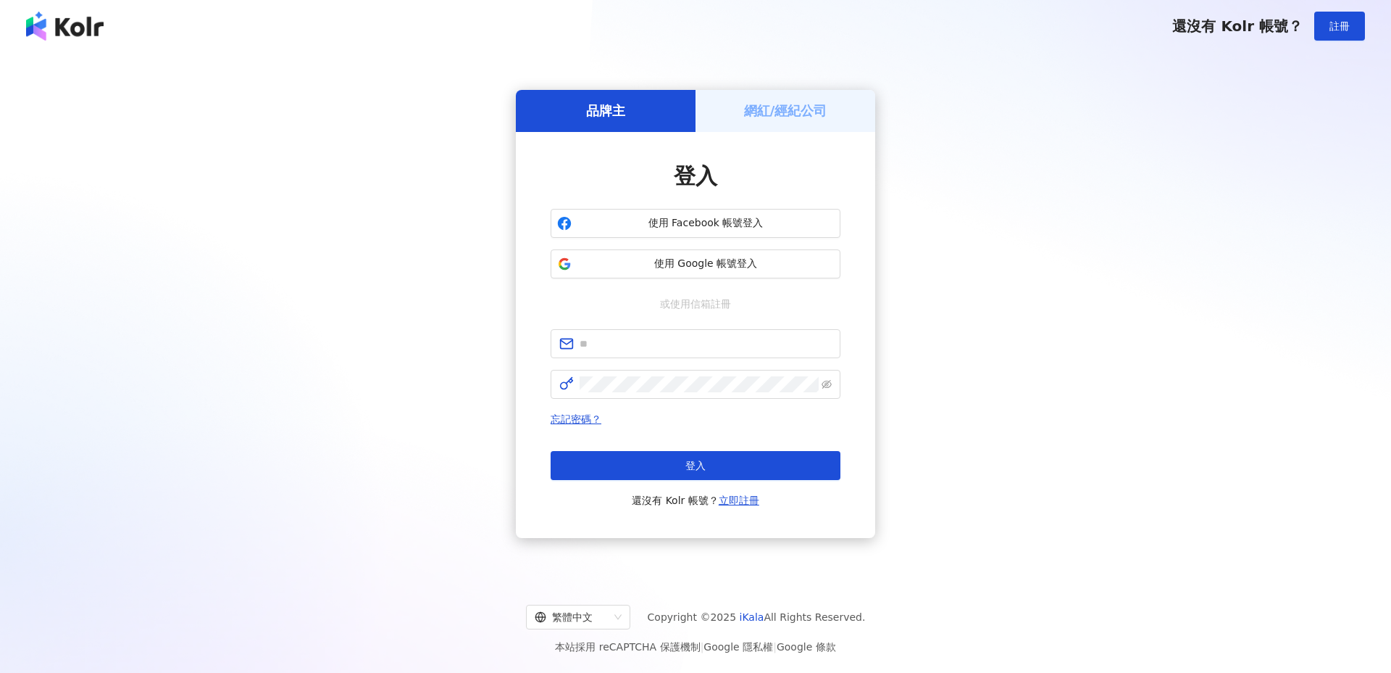 This screenshot has height=673, width=1391. Describe the element at coordinates (696, 223) in the screenshot. I see `button: 使用 Facebook 帳號登入` at that location.